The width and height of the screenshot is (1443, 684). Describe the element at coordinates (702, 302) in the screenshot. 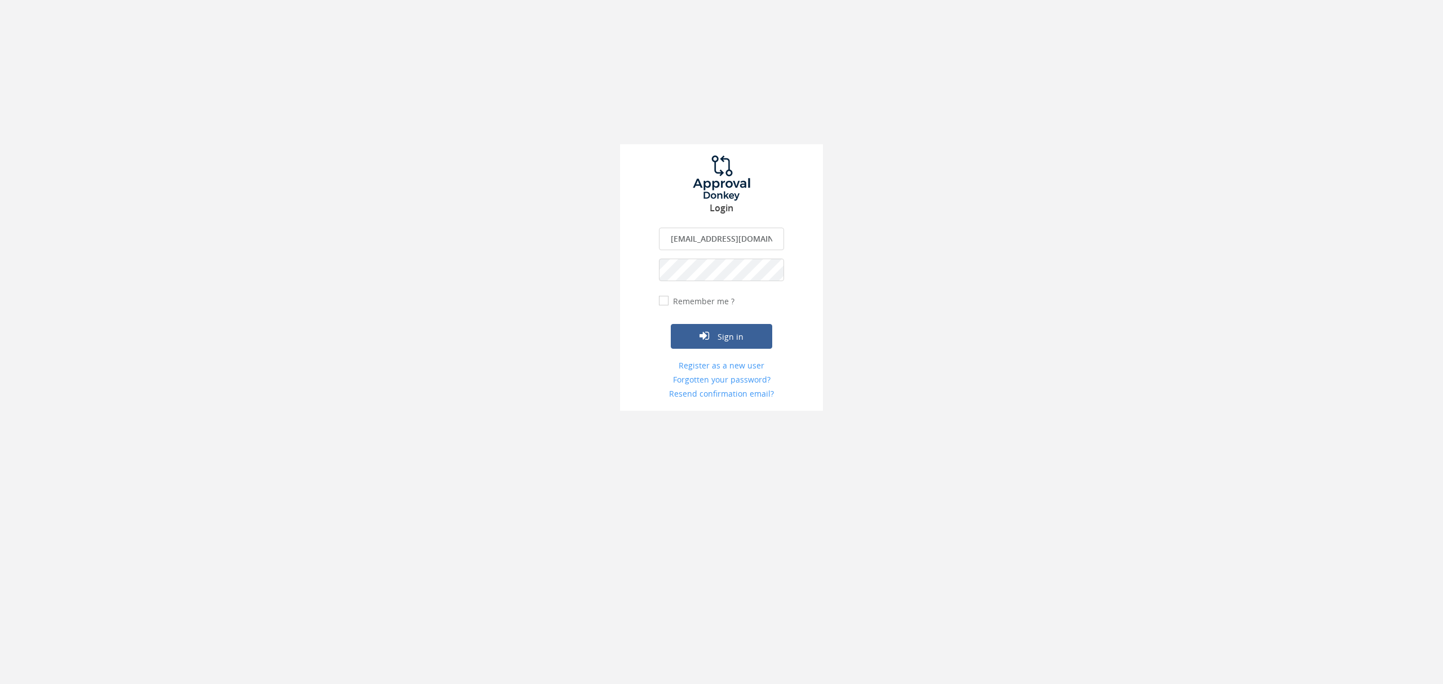

I see `label: Remember me ?` at that location.